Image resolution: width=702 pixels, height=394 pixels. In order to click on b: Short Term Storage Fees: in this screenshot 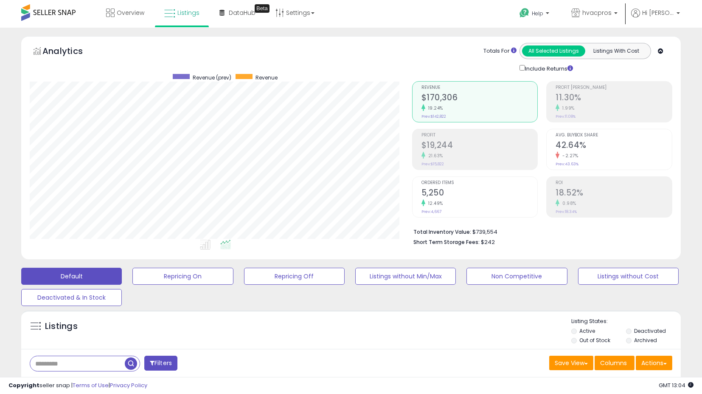, I will do `click(447, 242)`.